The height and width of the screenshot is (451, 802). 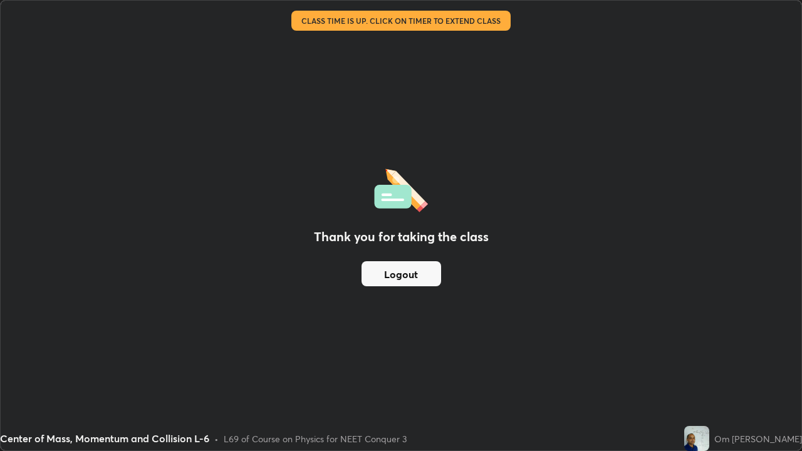 What do you see at coordinates (401, 237) in the screenshot?
I see `h2: Thank you for taking the class` at bounding box center [401, 237].